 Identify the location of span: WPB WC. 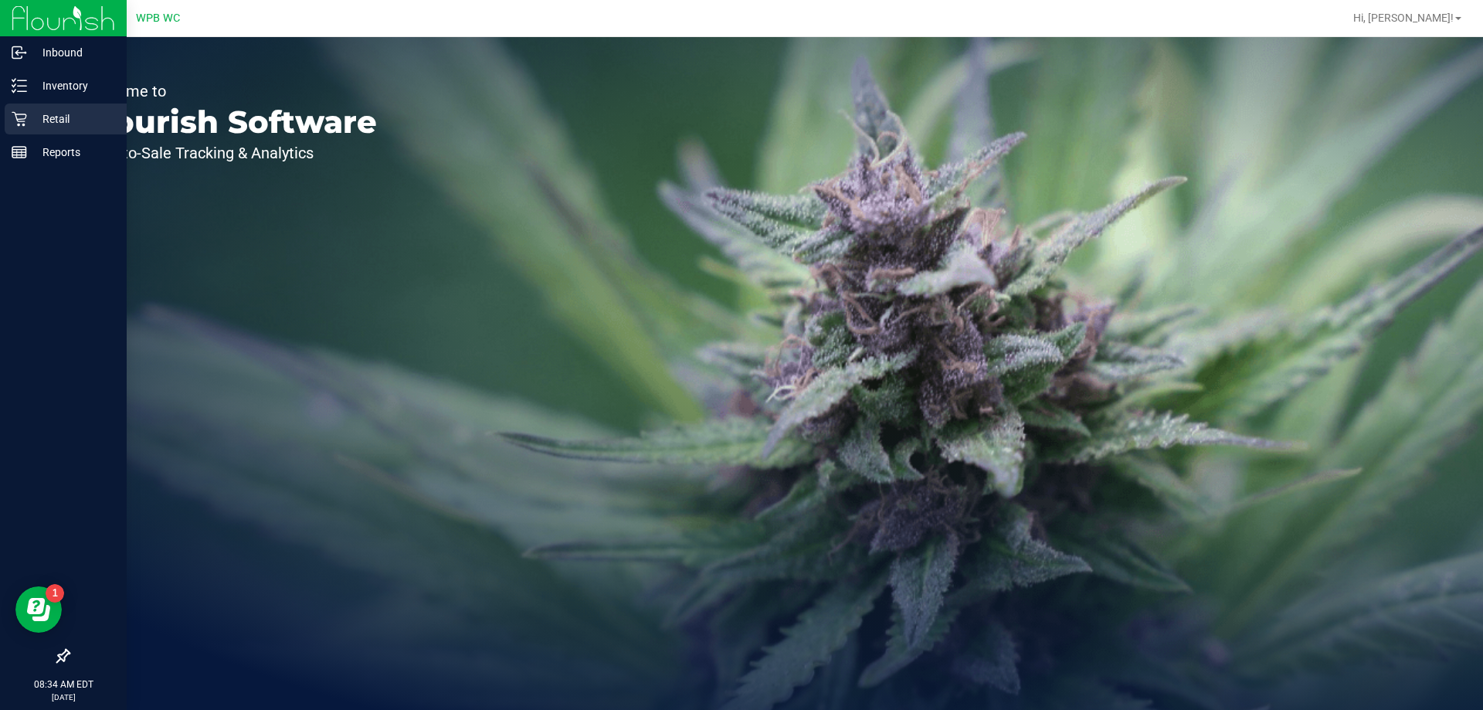
(158, 18).